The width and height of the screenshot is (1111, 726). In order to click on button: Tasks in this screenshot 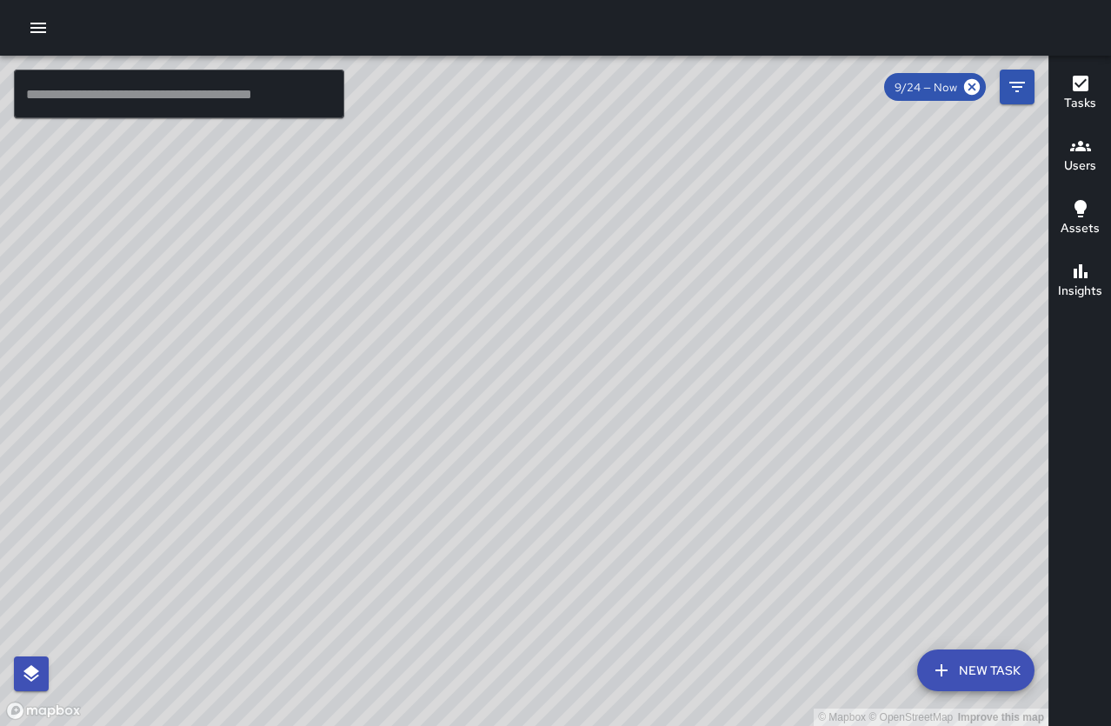, I will do `click(1080, 94)`.